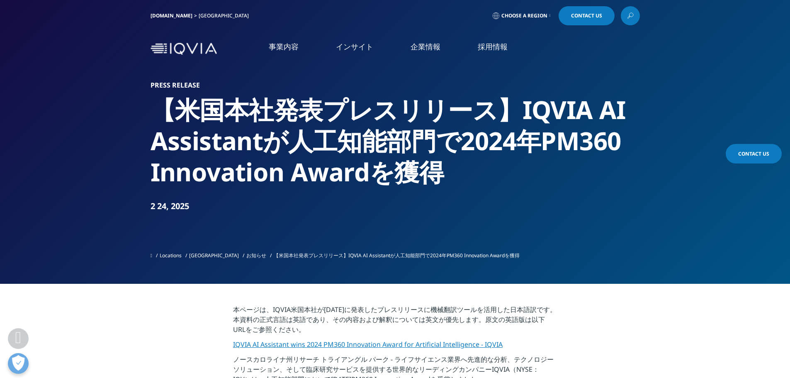 This screenshot has width=790, height=378. What do you see at coordinates (368, 344) in the screenshot?
I see `a: IQVIA AI Assistant wins 2024 PM360 Innovation Award for Artificial Intelligence - IQVIA` at bounding box center [368, 344].